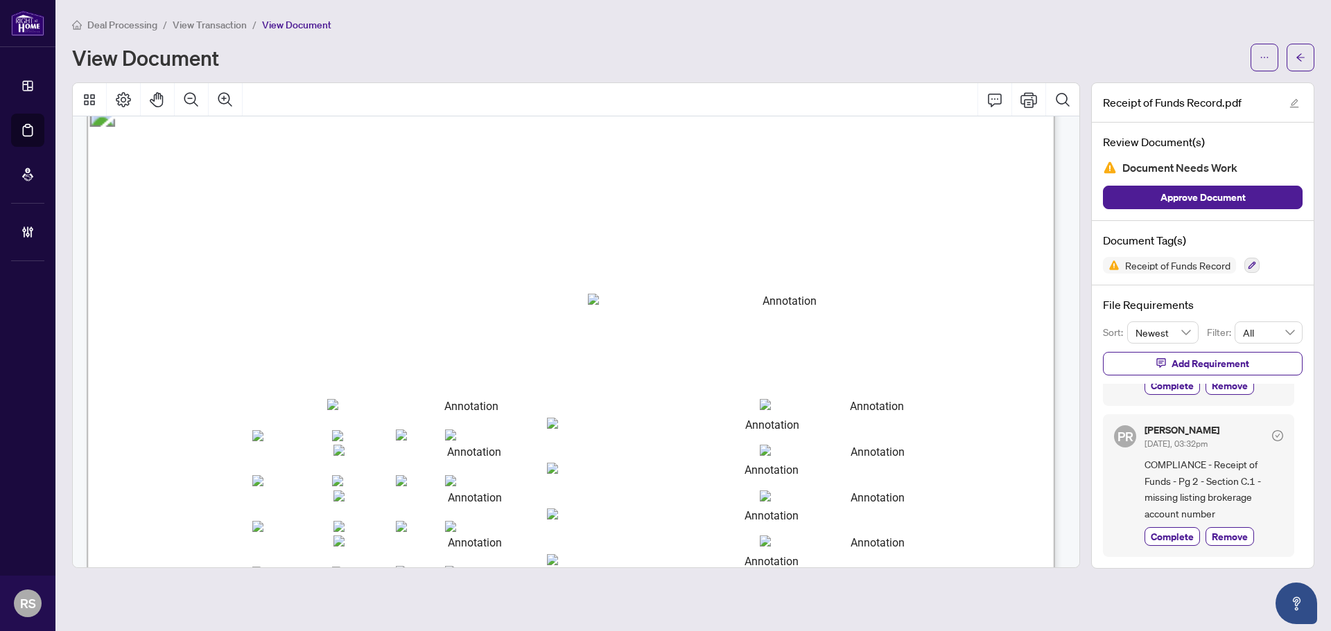 The width and height of the screenshot is (1331, 631). Describe the element at coordinates (122, 25) in the screenshot. I see `span: Deal Processing` at that location.